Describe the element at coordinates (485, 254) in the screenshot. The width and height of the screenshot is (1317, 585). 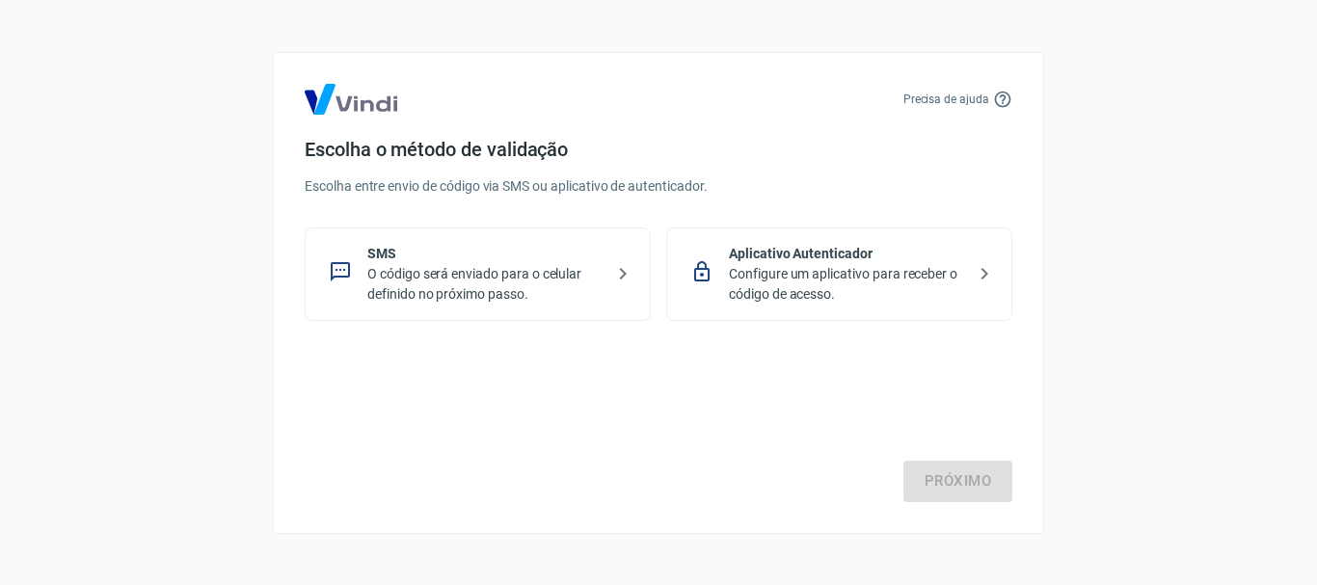
I see `p: SMS` at that location.